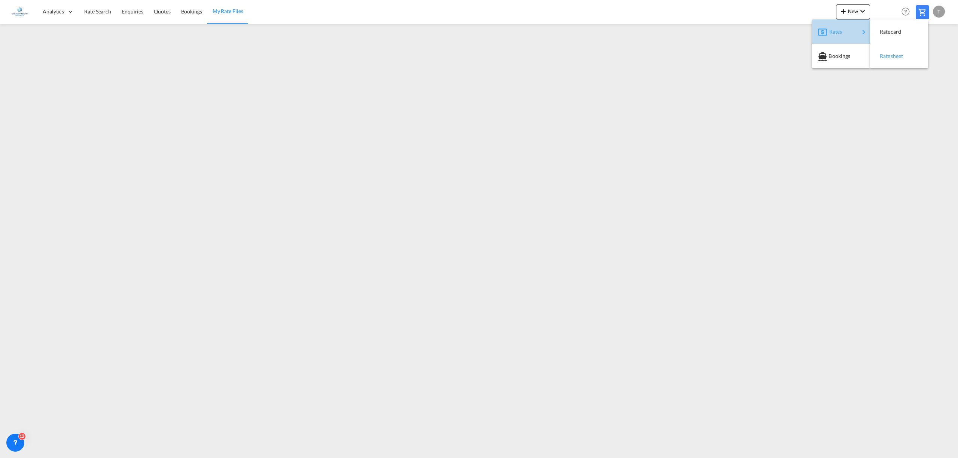 This screenshot has height=458, width=958. I want to click on button: Bookings, so click(841, 56).